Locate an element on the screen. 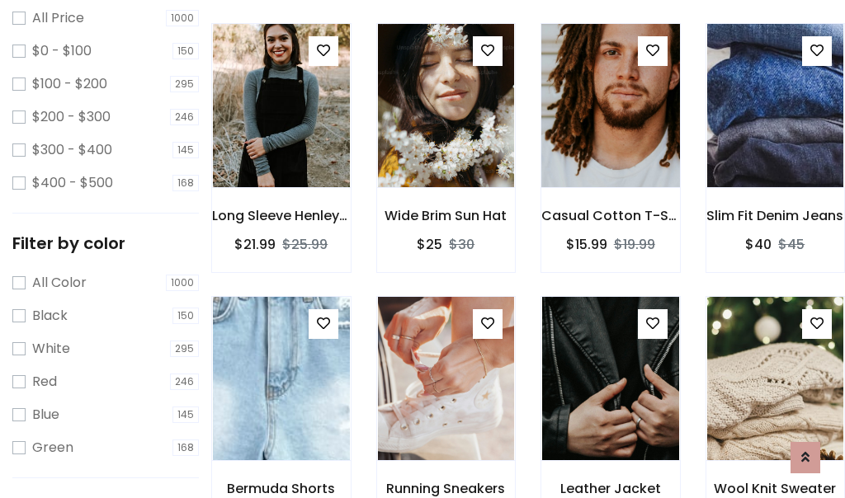 This screenshot has width=845, height=498. label: All Color is located at coordinates (59, 283).